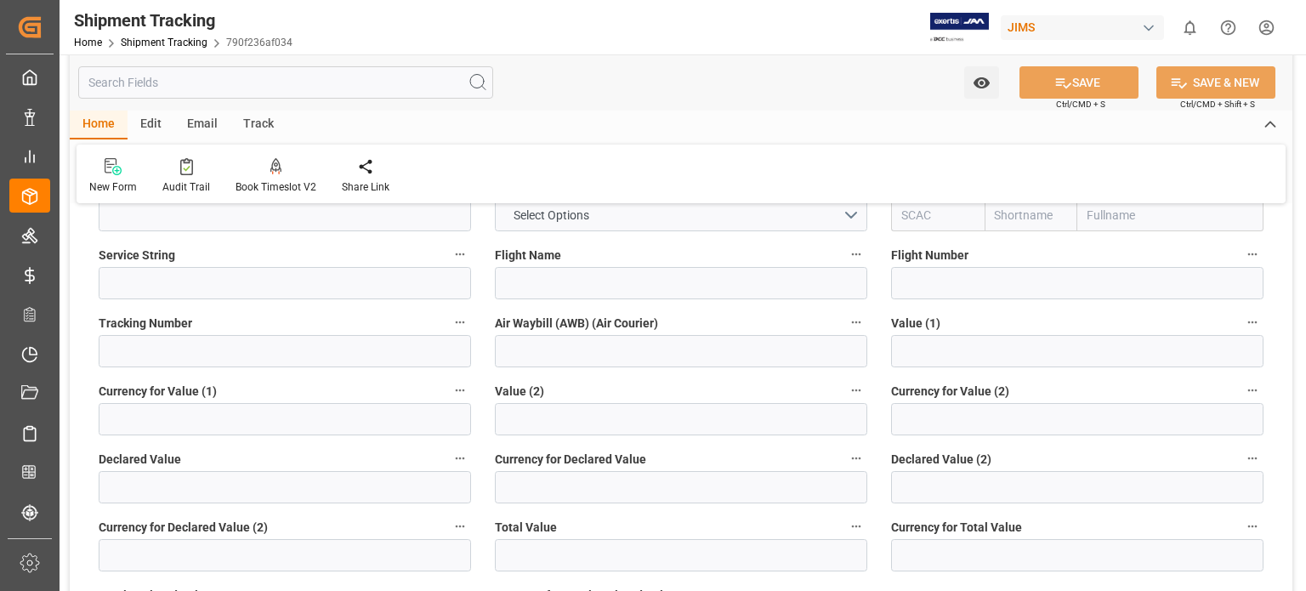 This screenshot has width=1306, height=591. What do you see at coordinates (460, 526) in the screenshot?
I see `button: Currency for Declared Value (2)` at bounding box center [460, 526].